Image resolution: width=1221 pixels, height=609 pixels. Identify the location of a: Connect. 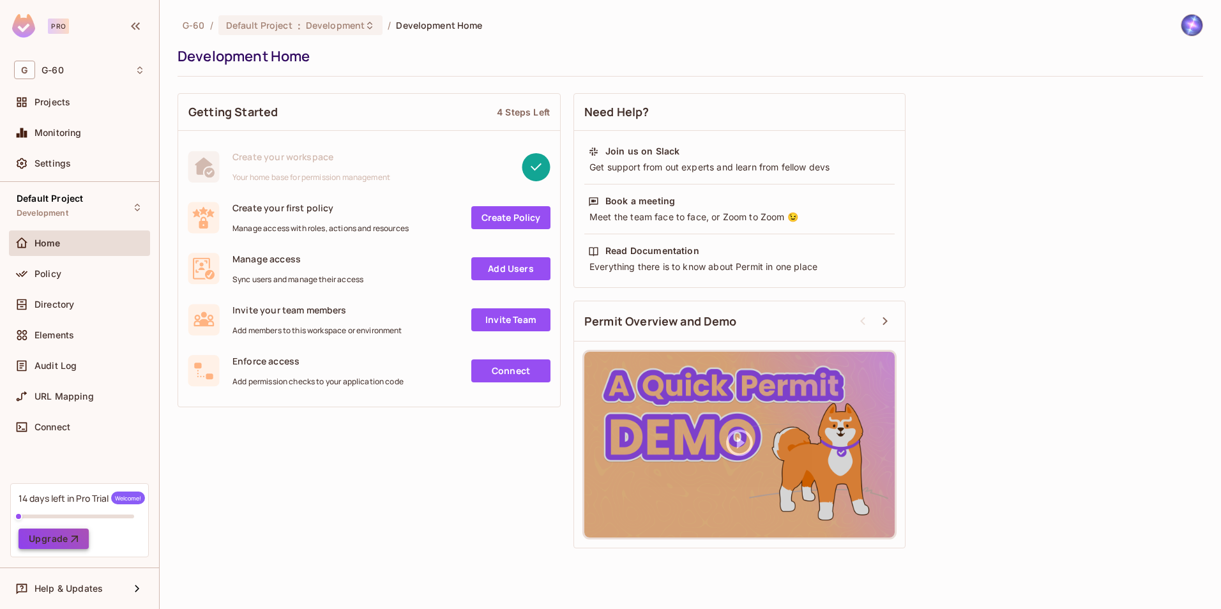
(511, 371).